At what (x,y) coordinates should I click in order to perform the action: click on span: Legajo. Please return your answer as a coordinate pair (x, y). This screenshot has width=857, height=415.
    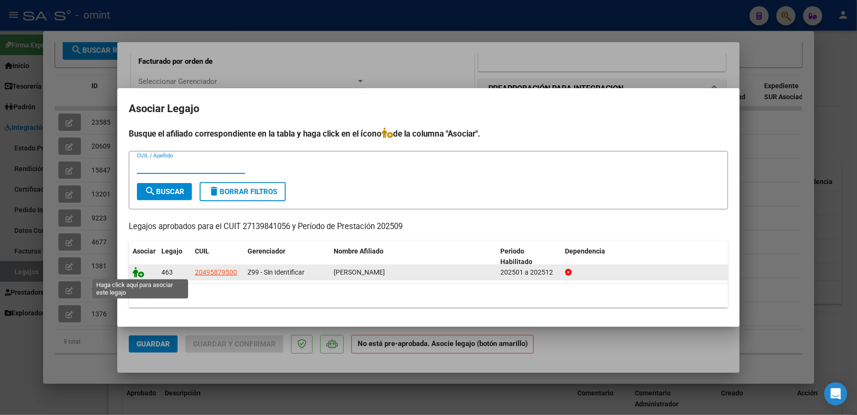
    Looking at the image, I should click on (172, 251).